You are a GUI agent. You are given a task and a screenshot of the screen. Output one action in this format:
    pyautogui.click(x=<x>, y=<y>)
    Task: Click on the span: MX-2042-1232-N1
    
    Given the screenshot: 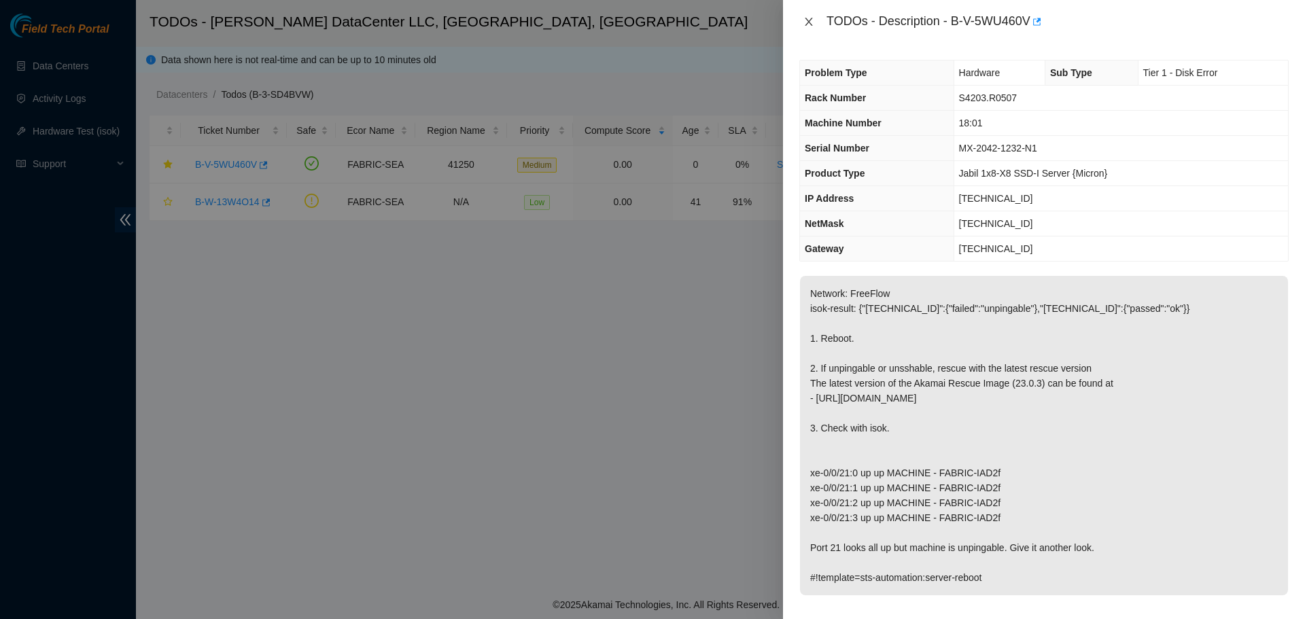 What is the action you would take?
    pyautogui.click(x=998, y=148)
    